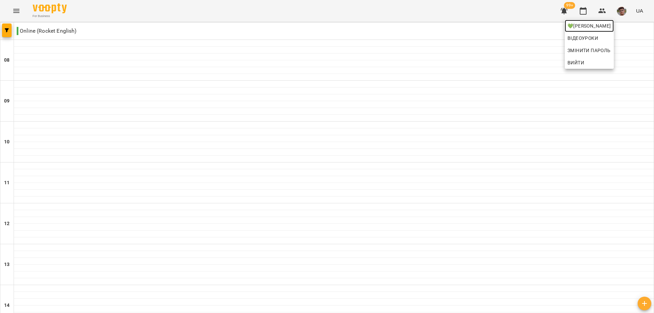 This screenshot has height=313, width=654. Describe the element at coordinates (590, 63) in the screenshot. I see `button: Вийти` at that location.